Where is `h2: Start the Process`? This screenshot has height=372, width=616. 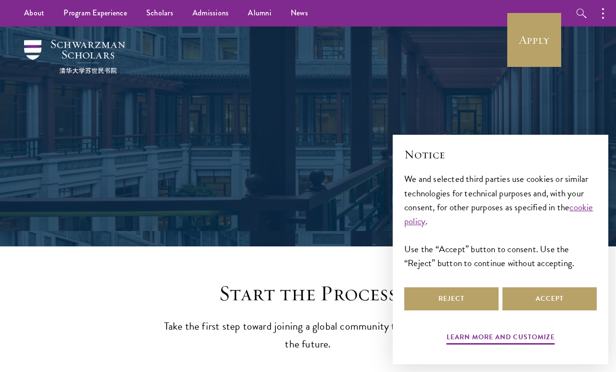 h2: Start the Process is located at coordinates (308, 293).